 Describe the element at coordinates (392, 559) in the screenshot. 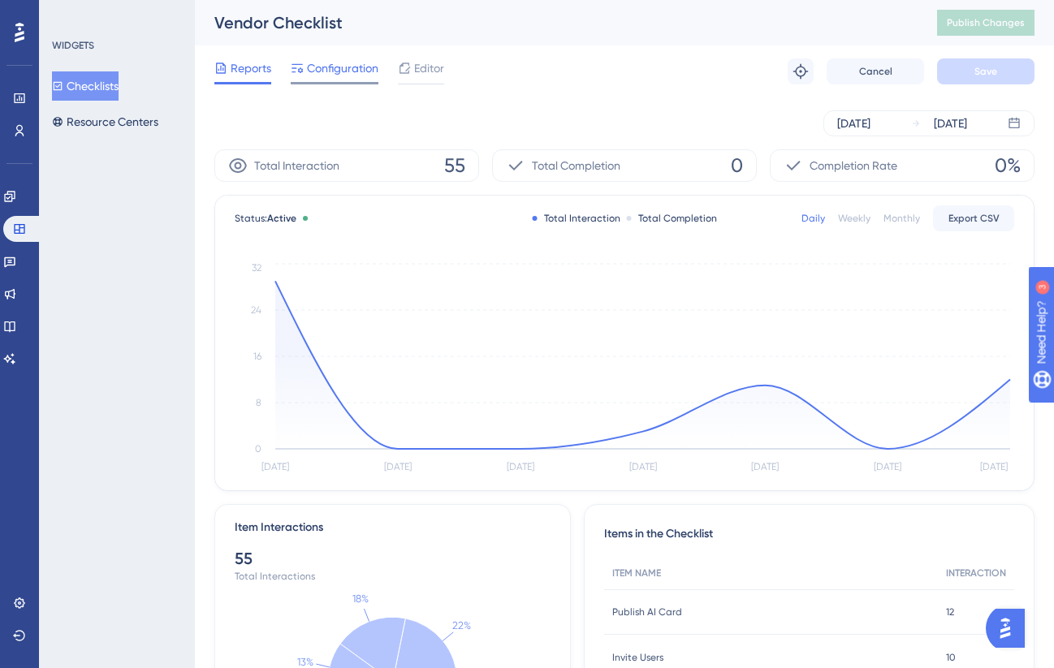

I see `div: 55` at that location.